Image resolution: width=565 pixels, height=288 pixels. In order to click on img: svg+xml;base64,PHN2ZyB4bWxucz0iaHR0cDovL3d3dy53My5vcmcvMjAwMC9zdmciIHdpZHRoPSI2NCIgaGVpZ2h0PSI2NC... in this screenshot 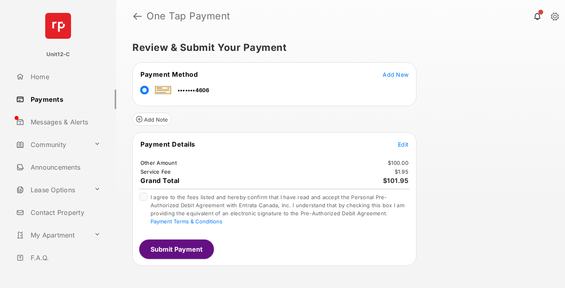, I will do `click(58, 26)`.